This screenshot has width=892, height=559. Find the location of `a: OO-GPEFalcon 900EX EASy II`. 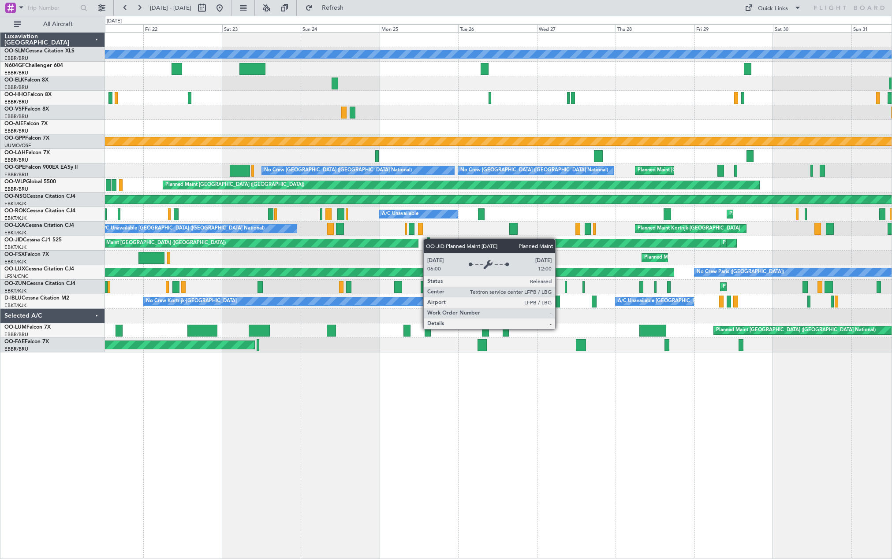

a: OO-GPEFalcon 900EX EASy II is located at coordinates (41, 168).